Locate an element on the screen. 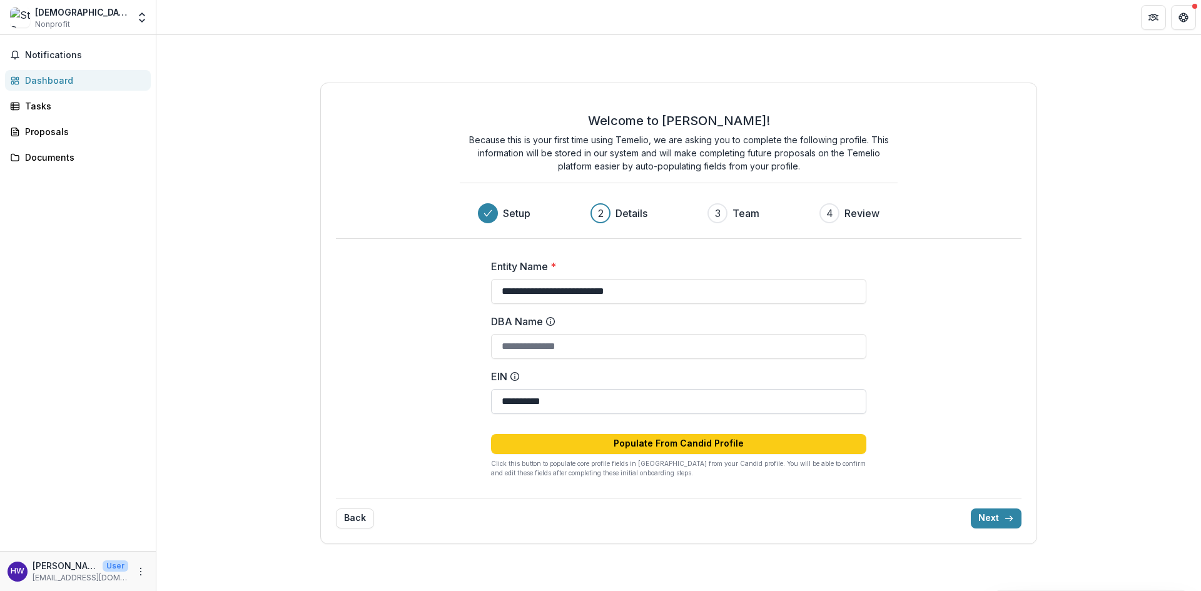 The height and width of the screenshot is (591, 1201). div: Tasks is located at coordinates (83, 106).